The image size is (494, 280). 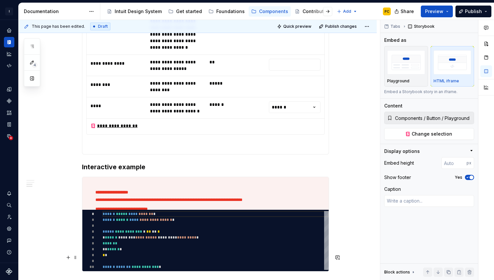 I want to click on button: Quick preview, so click(x=295, y=26).